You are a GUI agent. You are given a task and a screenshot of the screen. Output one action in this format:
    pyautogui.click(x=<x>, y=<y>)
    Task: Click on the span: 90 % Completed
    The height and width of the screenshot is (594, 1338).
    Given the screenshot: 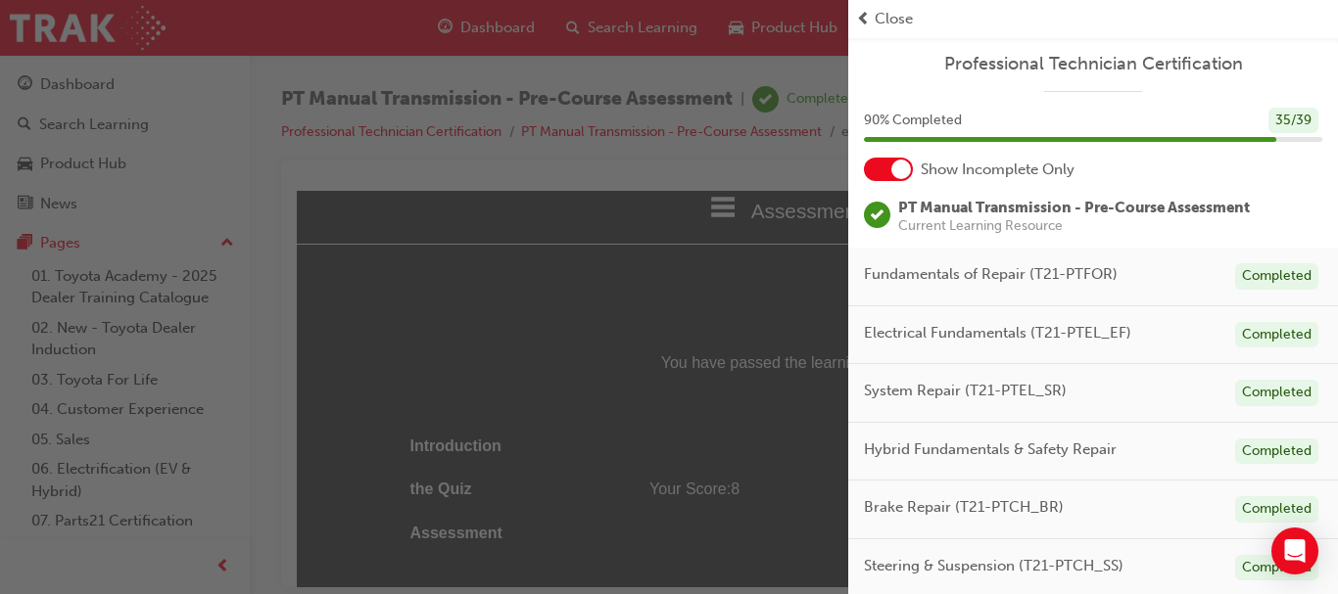 What is the action you would take?
    pyautogui.click(x=913, y=120)
    